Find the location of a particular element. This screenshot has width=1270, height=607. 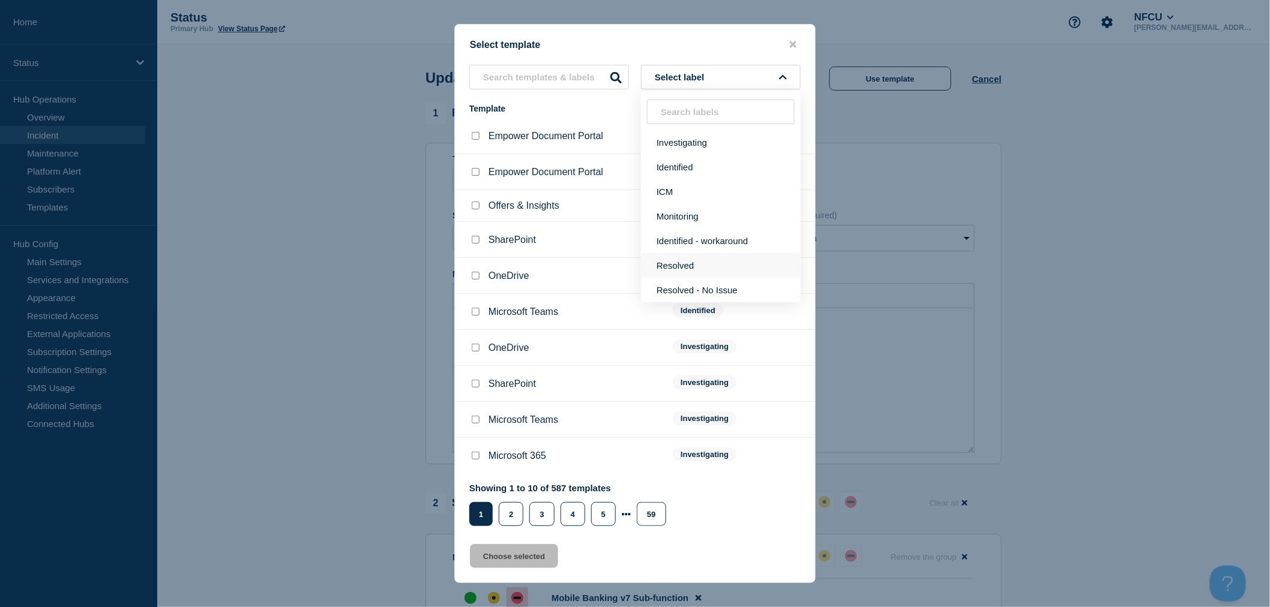

p: Offers & Insights is located at coordinates (524, 206).